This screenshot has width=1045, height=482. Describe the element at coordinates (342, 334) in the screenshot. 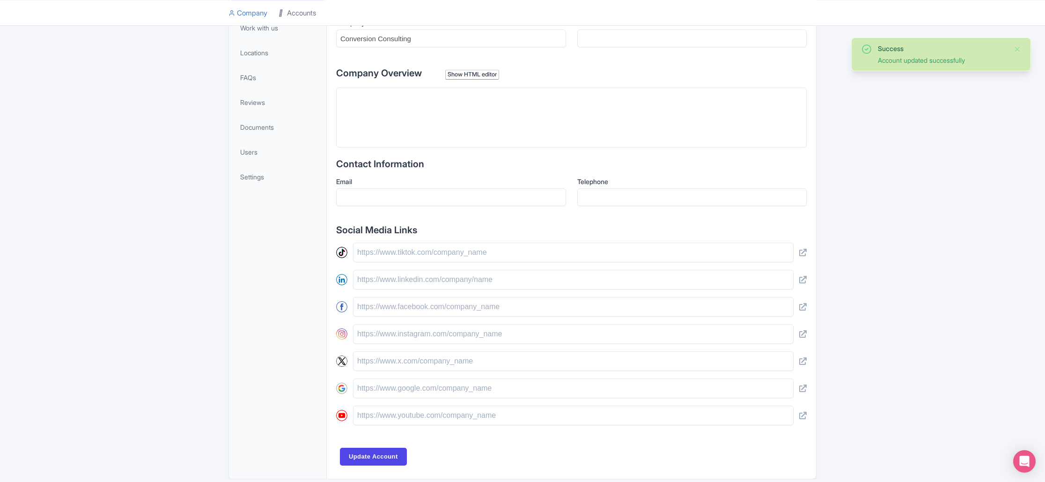

I see `img: instagram-round-01-d873700d03cfe9216e9fb2676c2aa726.svg` at that location.